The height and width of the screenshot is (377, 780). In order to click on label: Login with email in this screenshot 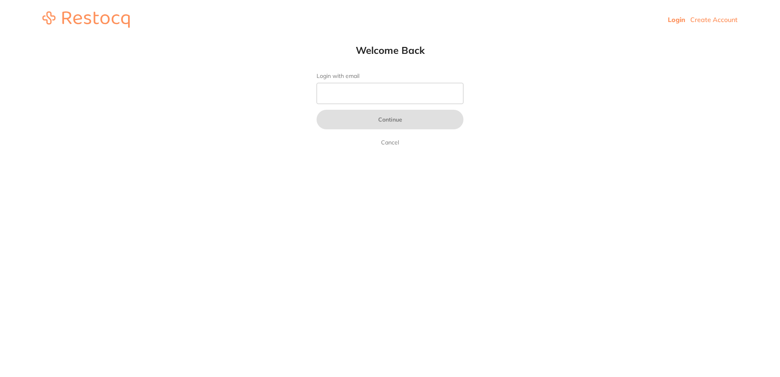, I will do `click(390, 76)`.